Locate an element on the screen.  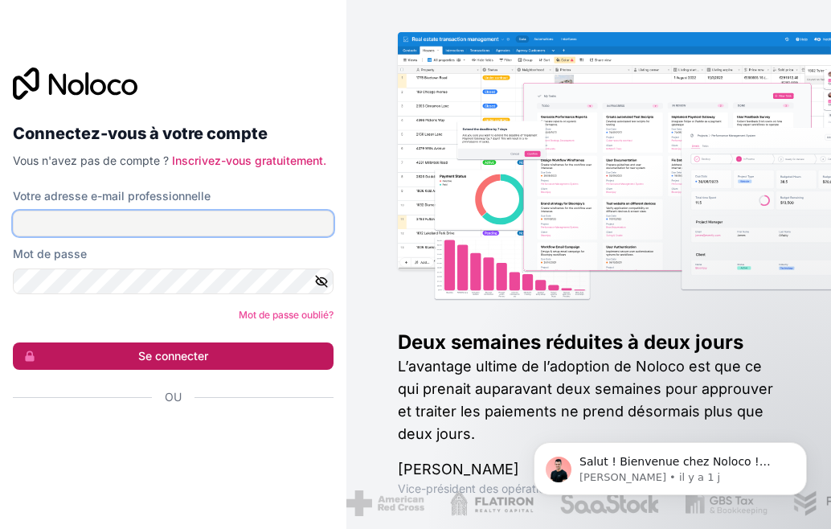
div: Notification de message de Darragh, il y a 1 jour. Salut ! Bienvenue sur Noloco ! Pour toute ques... is located at coordinates (161, 60).